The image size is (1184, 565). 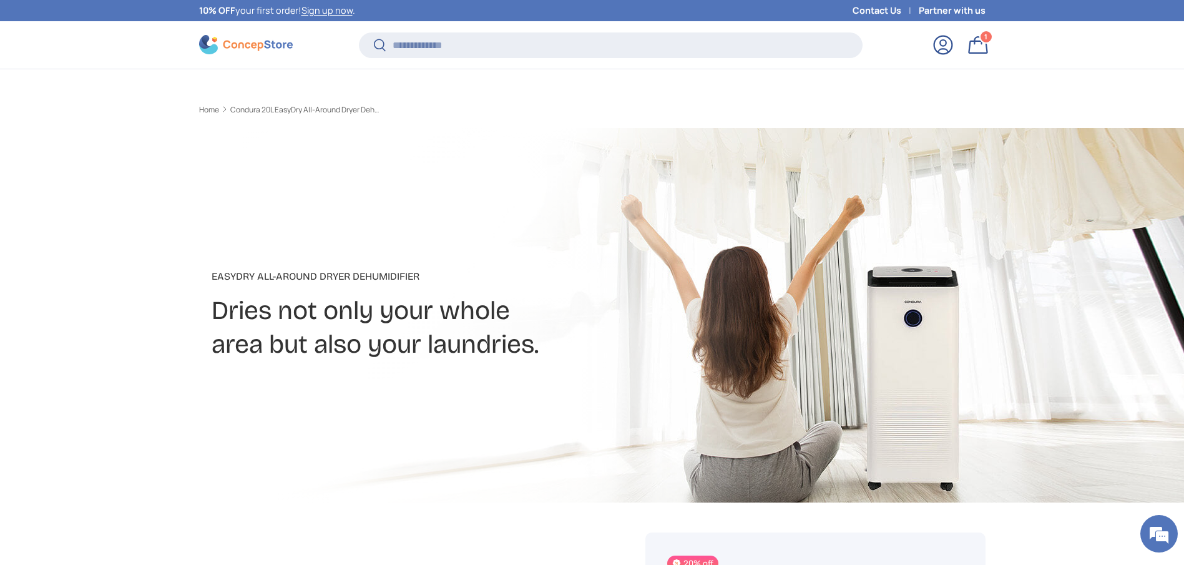 I want to click on p: EasyDry All-Around Dryer Dehumidifier, so click(x=451, y=277).